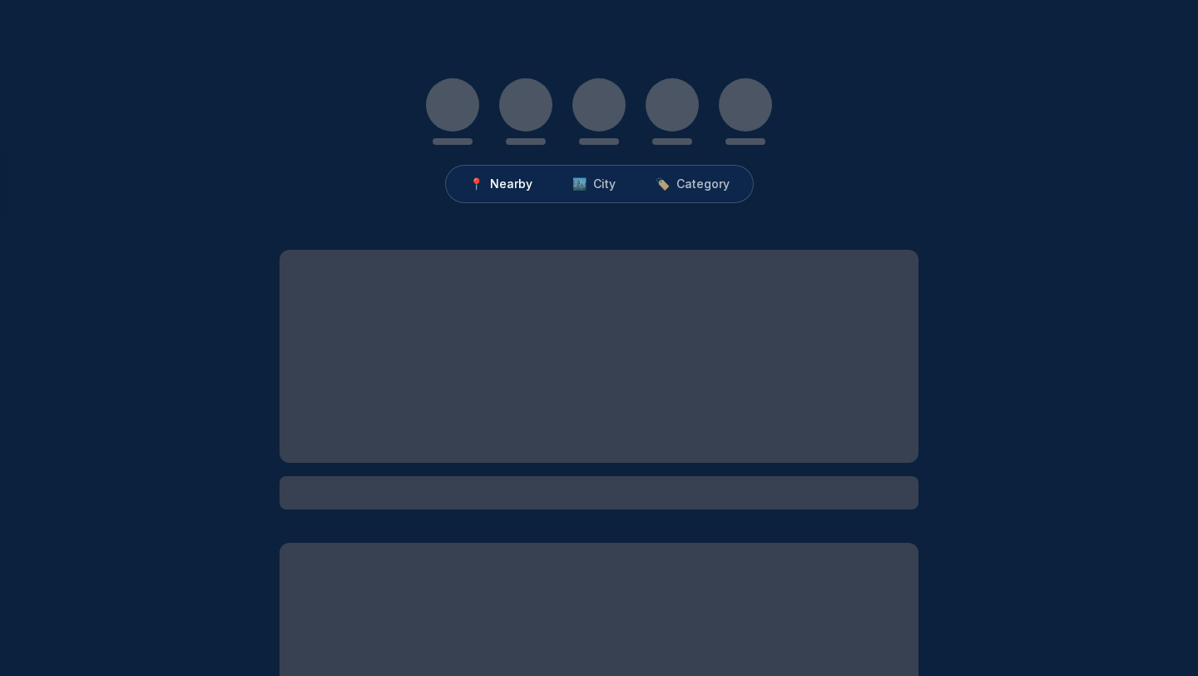  What do you see at coordinates (511, 184) in the screenshot?
I see `span: Nearby` at bounding box center [511, 184].